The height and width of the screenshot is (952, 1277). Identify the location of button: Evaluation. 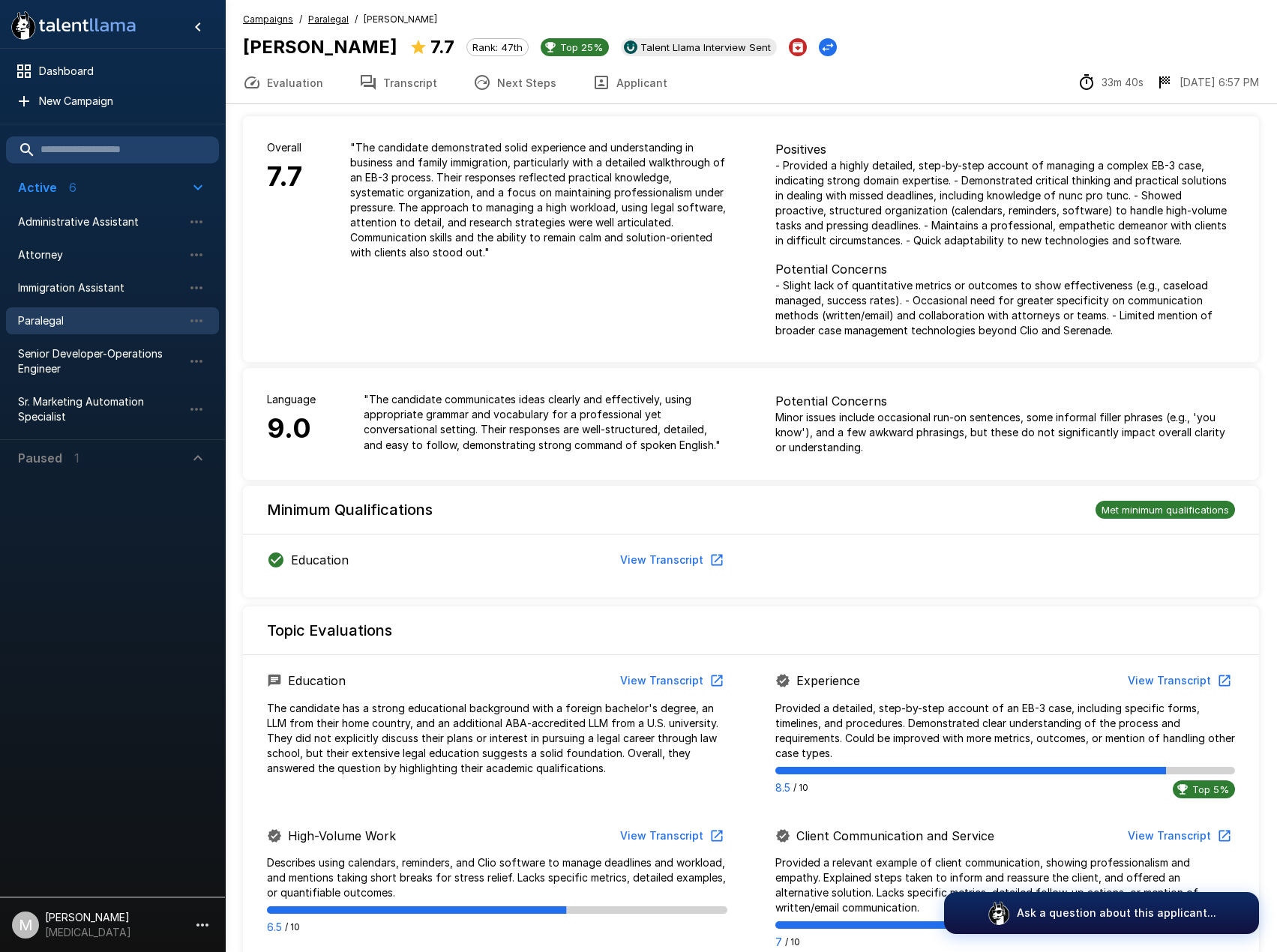
(283, 82).